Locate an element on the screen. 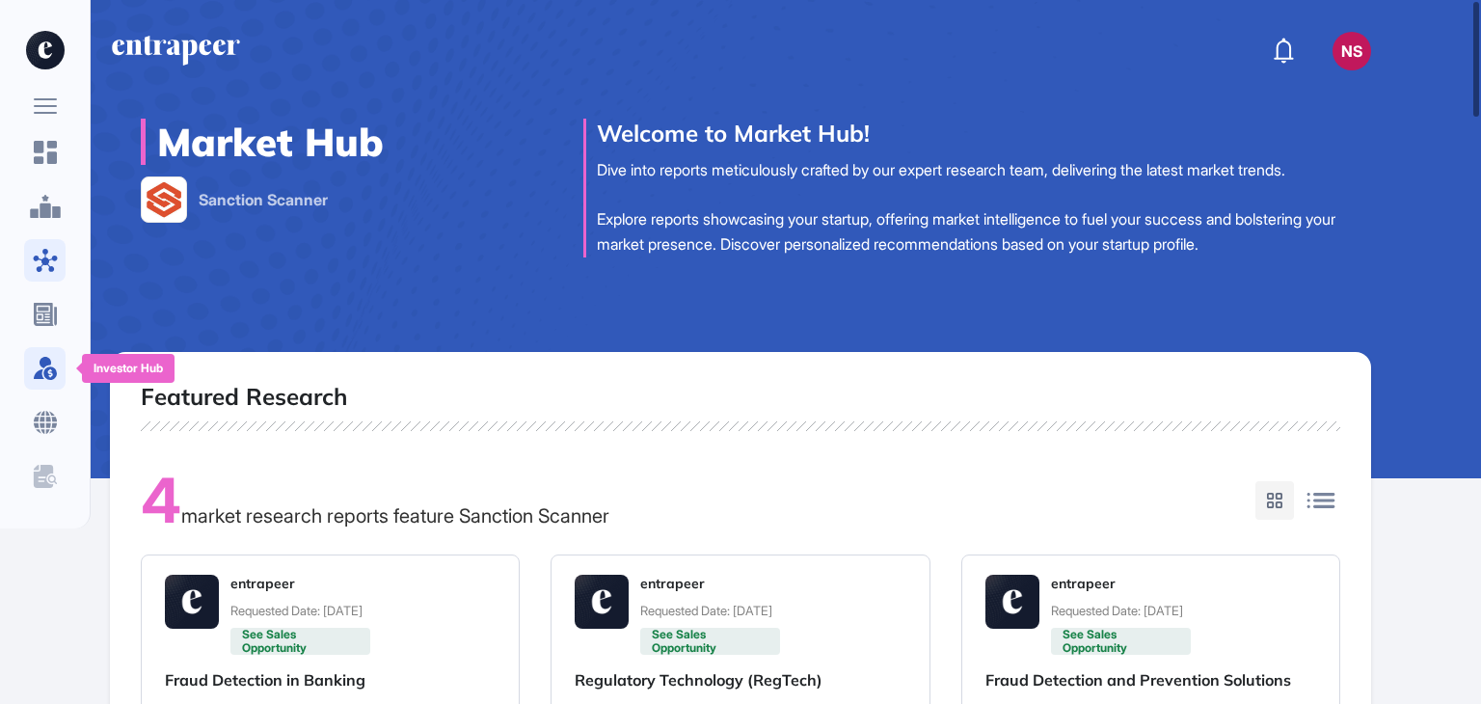 This screenshot has width=1481, height=704. img: image is located at coordinates (164, 200).